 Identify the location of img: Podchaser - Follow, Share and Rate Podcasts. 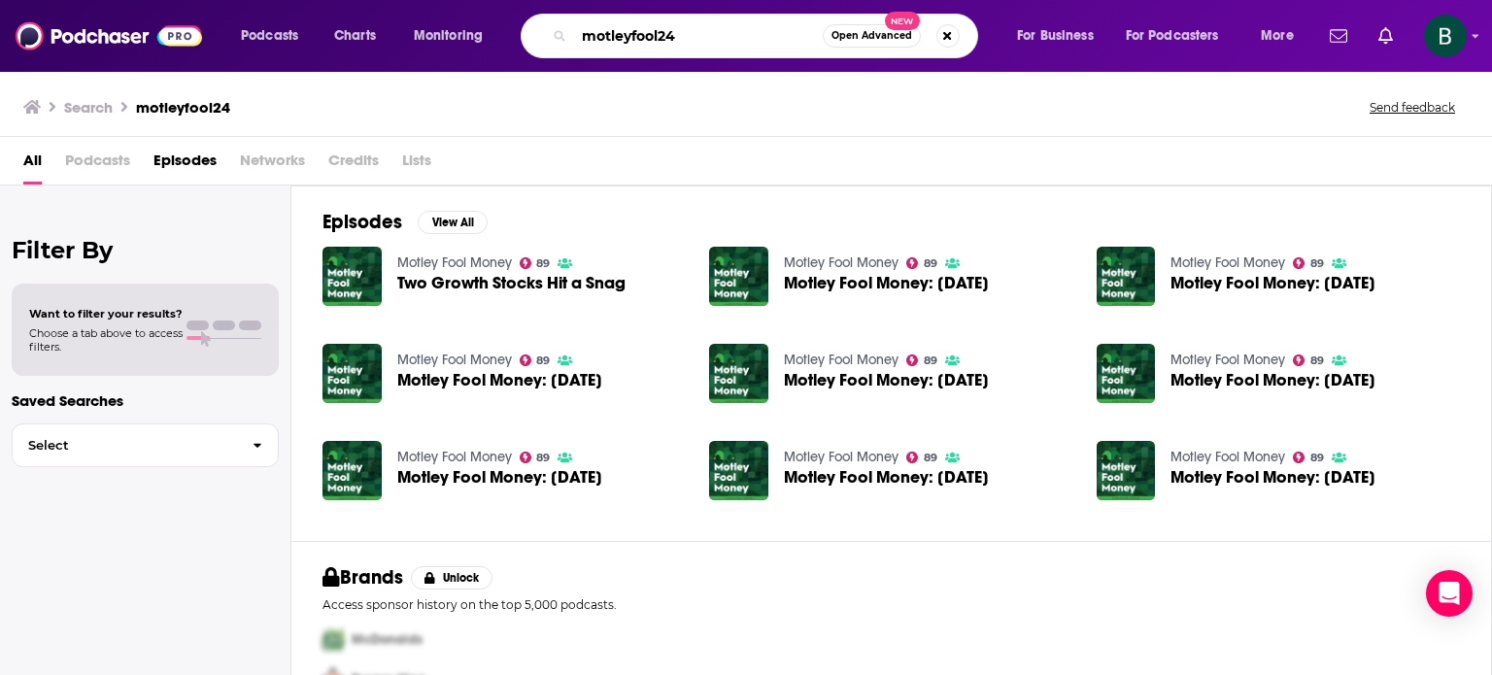
(109, 36).